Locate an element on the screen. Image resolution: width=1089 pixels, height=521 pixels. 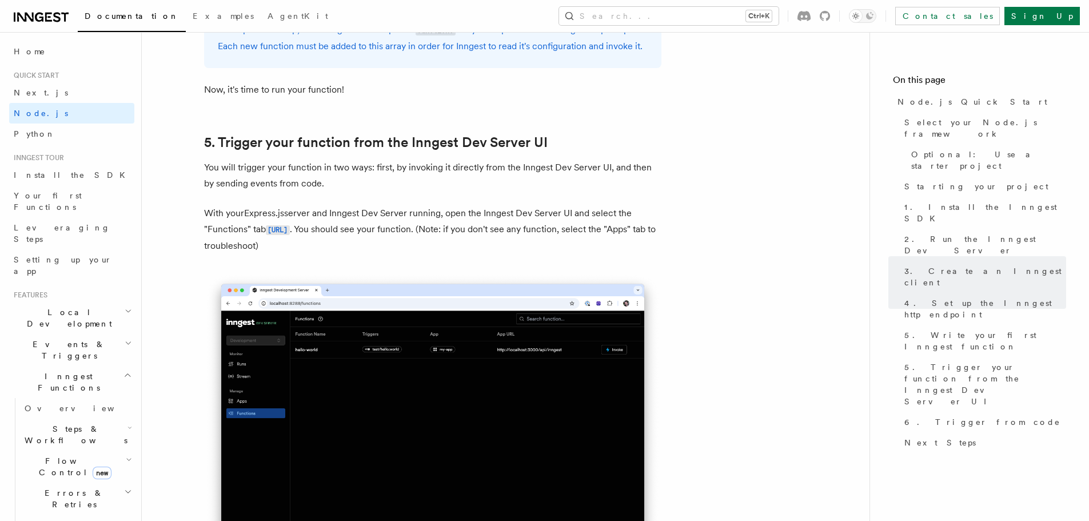
span: Inngest tour is located at coordinates (37, 158).